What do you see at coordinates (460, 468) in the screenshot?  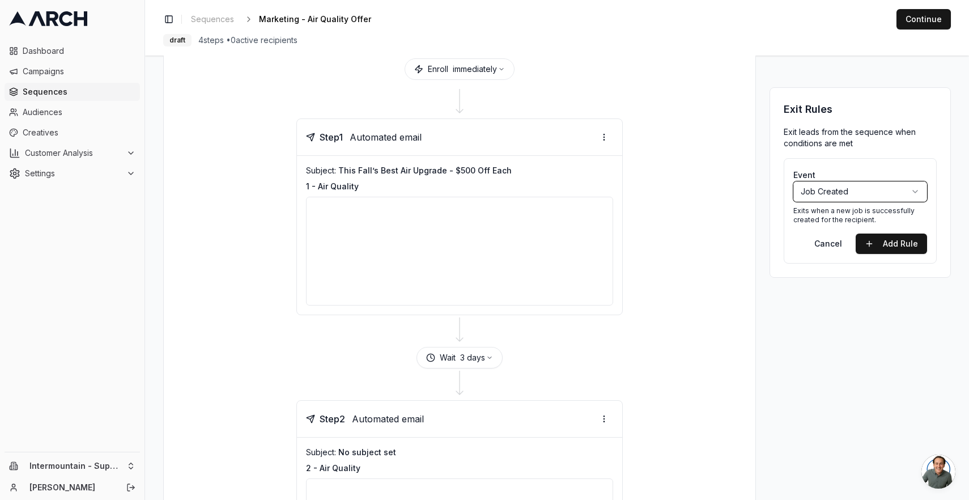 I see `p: 2 - Air Quality` at bounding box center [460, 468].